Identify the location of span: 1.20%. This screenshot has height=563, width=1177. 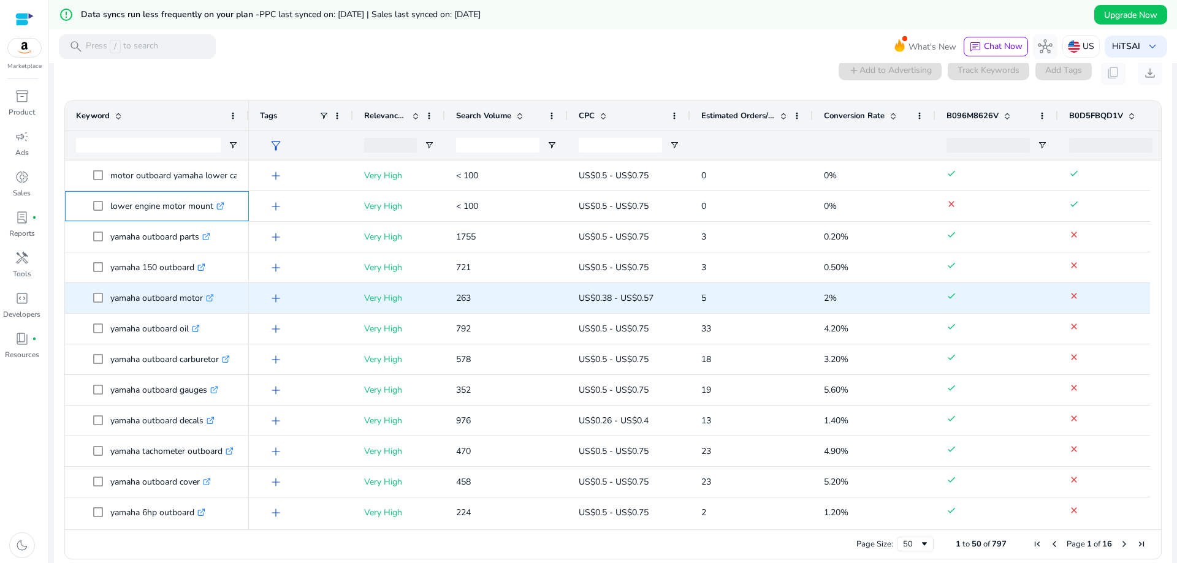
(836, 512).